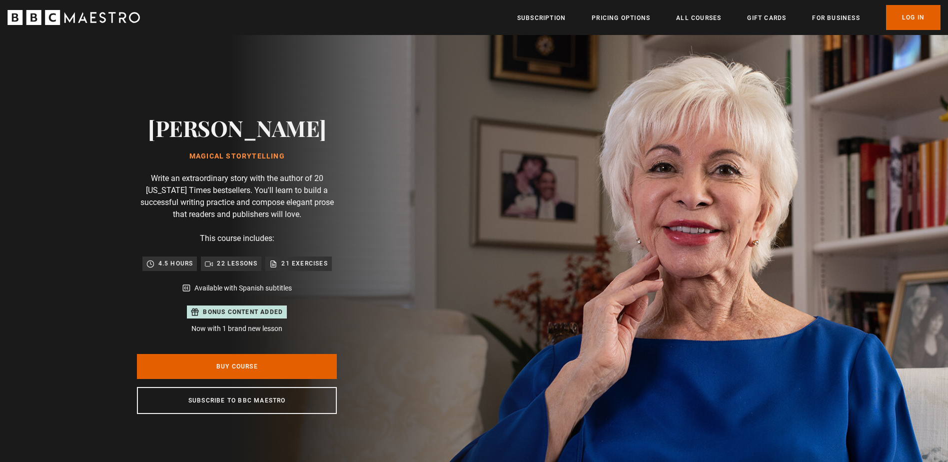  I want to click on a: Subscribe to BBC Maestro, so click(237, 400).